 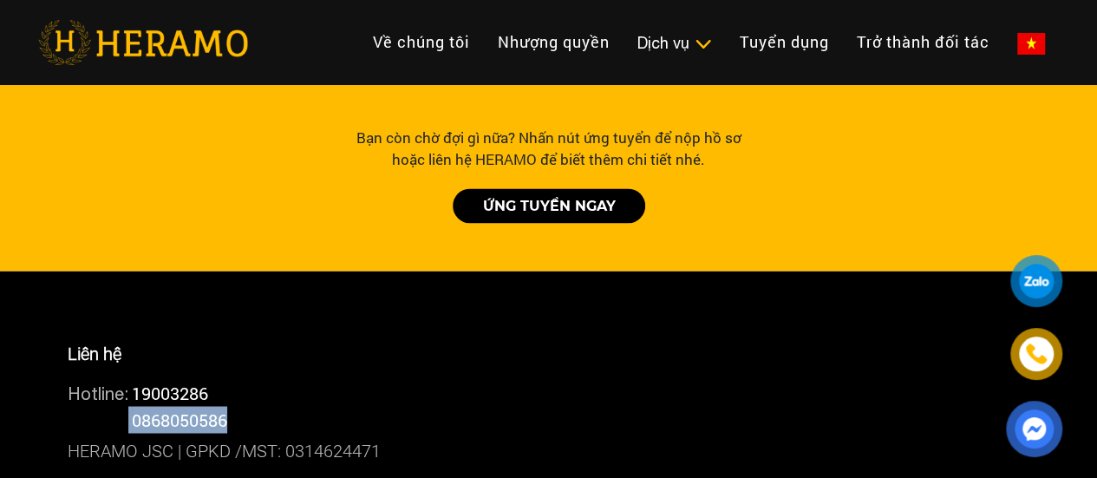 What do you see at coordinates (1031, 43) in the screenshot?
I see `img: vn-flag.png` at bounding box center [1031, 43].